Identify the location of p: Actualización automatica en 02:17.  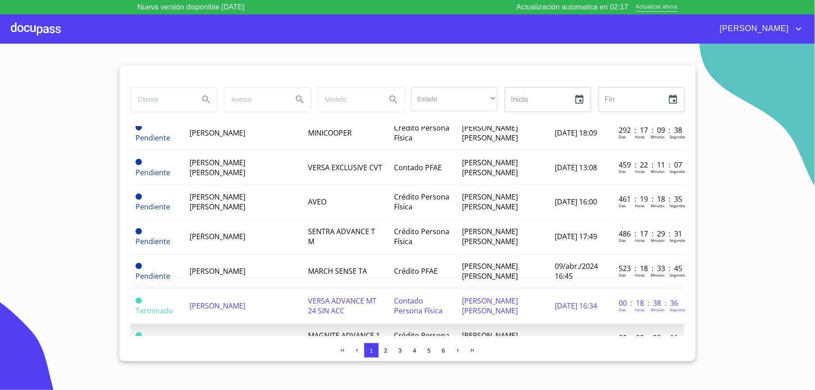
(572, 7).